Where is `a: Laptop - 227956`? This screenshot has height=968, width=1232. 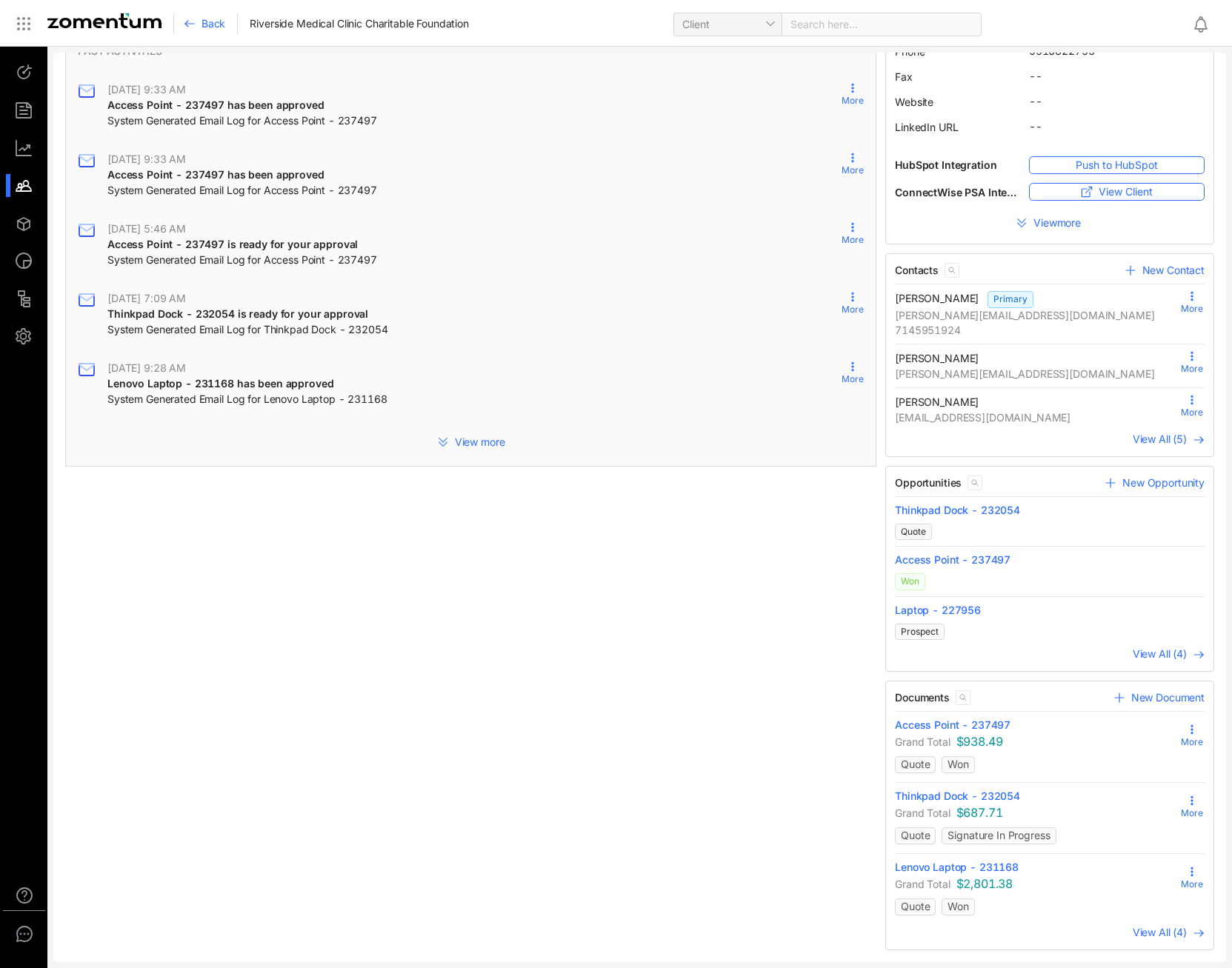
a: Laptop - 227956 is located at coordinates (1050, 610).